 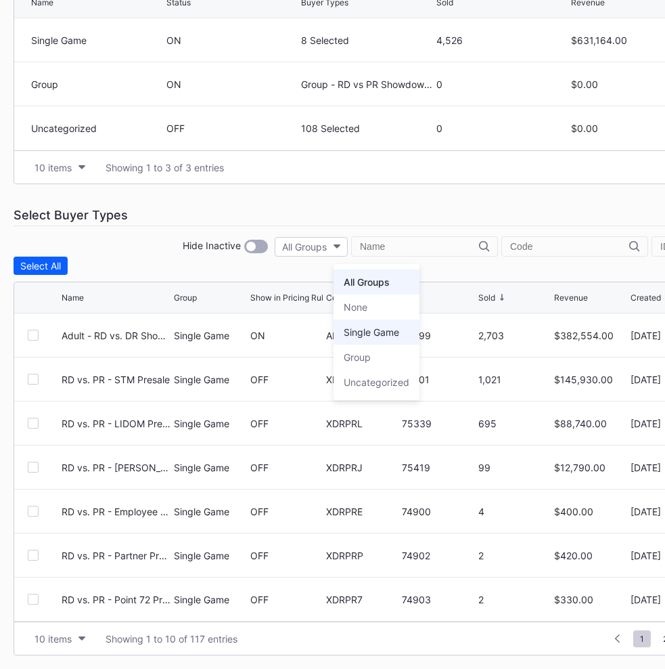 What do you see at coordinates (438, 335) in the screenshot?
I see `div: 74899` at bounding box center [438, 335].